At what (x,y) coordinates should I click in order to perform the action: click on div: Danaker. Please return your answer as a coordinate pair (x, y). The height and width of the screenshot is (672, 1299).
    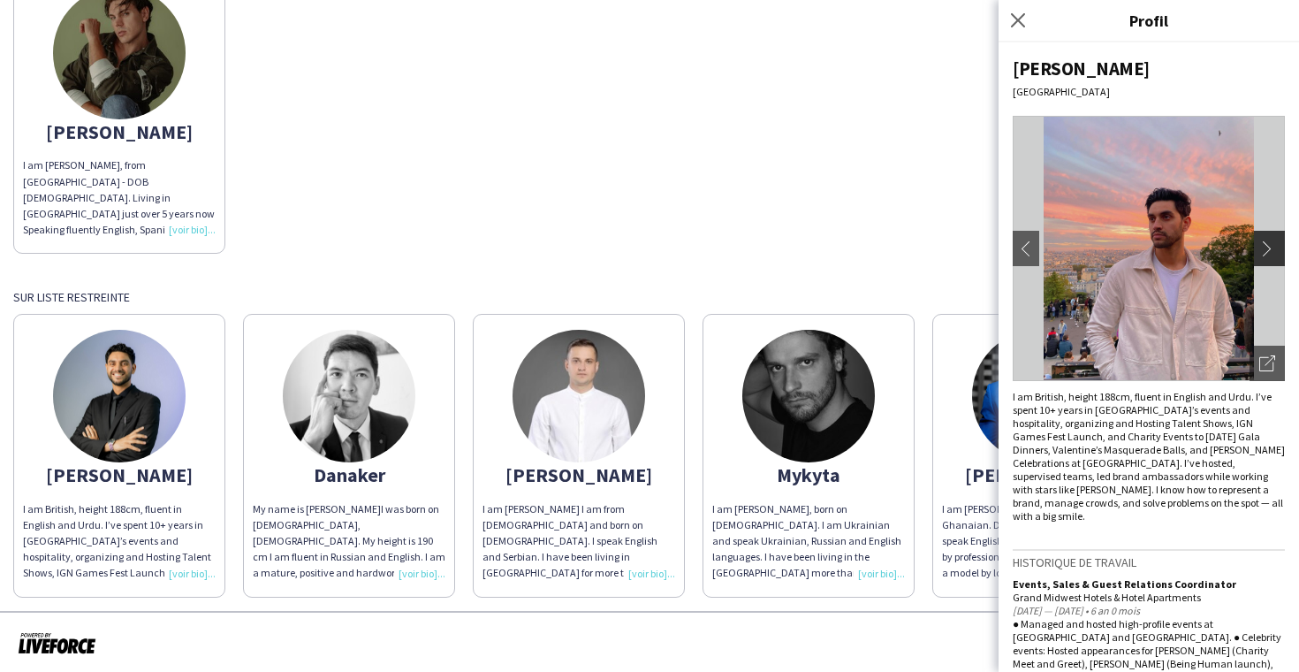
    Looking at the image, I should click on (349, 474).